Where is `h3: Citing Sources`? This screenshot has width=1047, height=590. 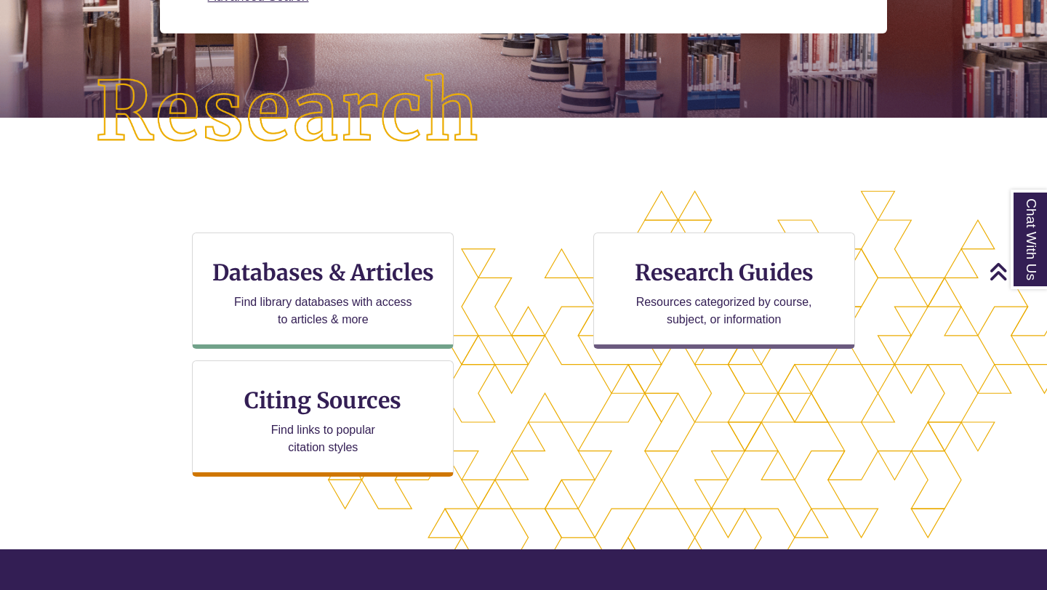 h3: Citing Sources is located at coordinates (324, 401).